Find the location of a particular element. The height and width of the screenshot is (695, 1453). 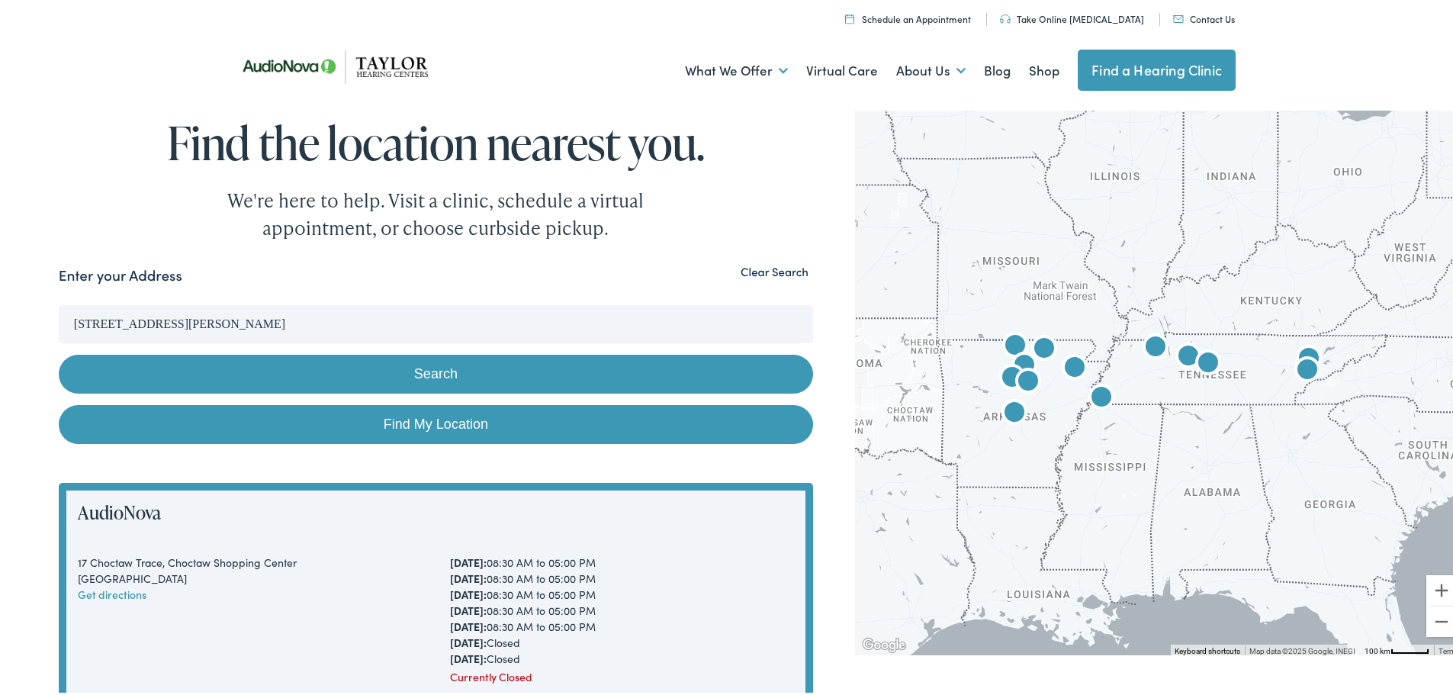

a: Find a Hearing Clinic is located at coordinates (1157, 67).